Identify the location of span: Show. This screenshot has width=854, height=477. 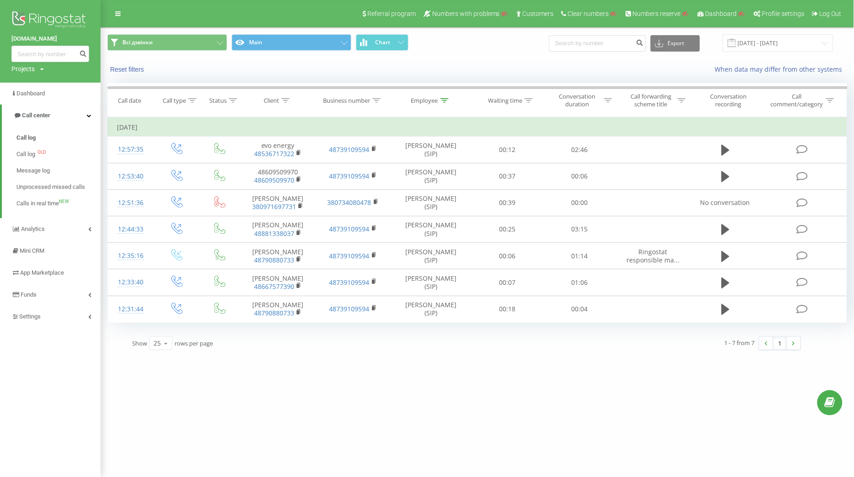
(139, 344).